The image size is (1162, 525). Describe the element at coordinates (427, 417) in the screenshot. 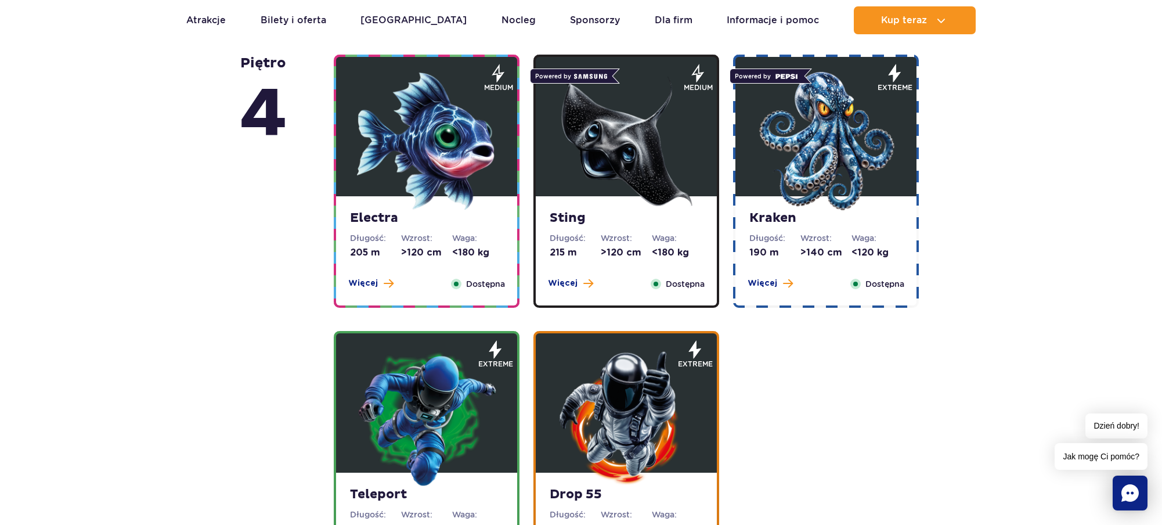

I see `img: 683e9e16b5164260818783.png` at that location.